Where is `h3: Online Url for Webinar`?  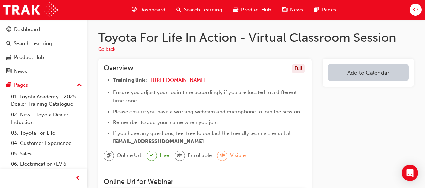 h3: Online Url for Webinar is located at coordinates (205, 182).